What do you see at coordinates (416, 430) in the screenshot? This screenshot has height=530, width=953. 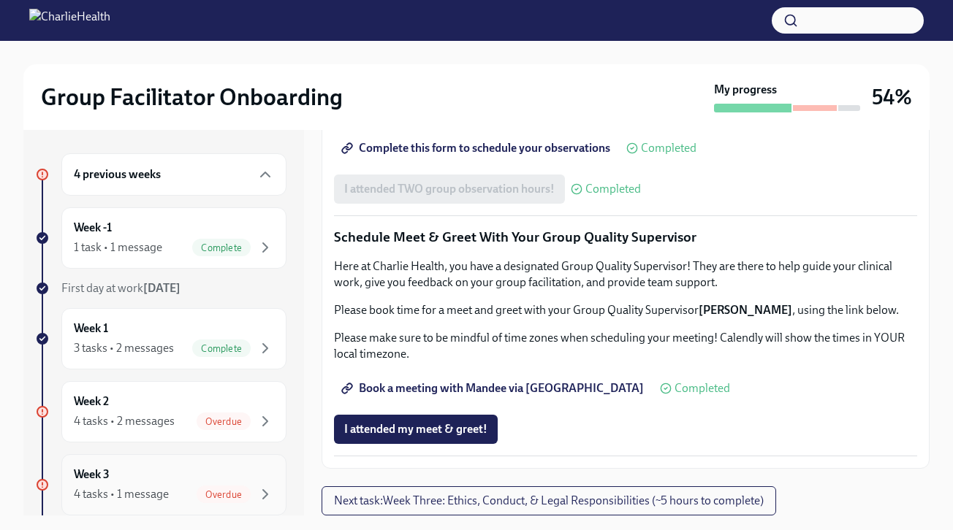 I see `button: I attended my meet & greet!` at bounding box center [416, 430].